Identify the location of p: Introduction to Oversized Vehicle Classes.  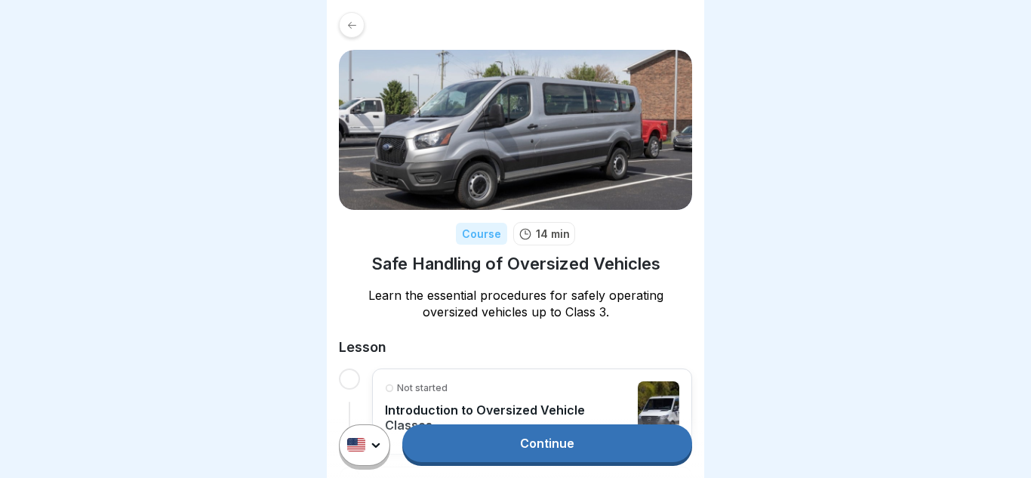
(507, 418).